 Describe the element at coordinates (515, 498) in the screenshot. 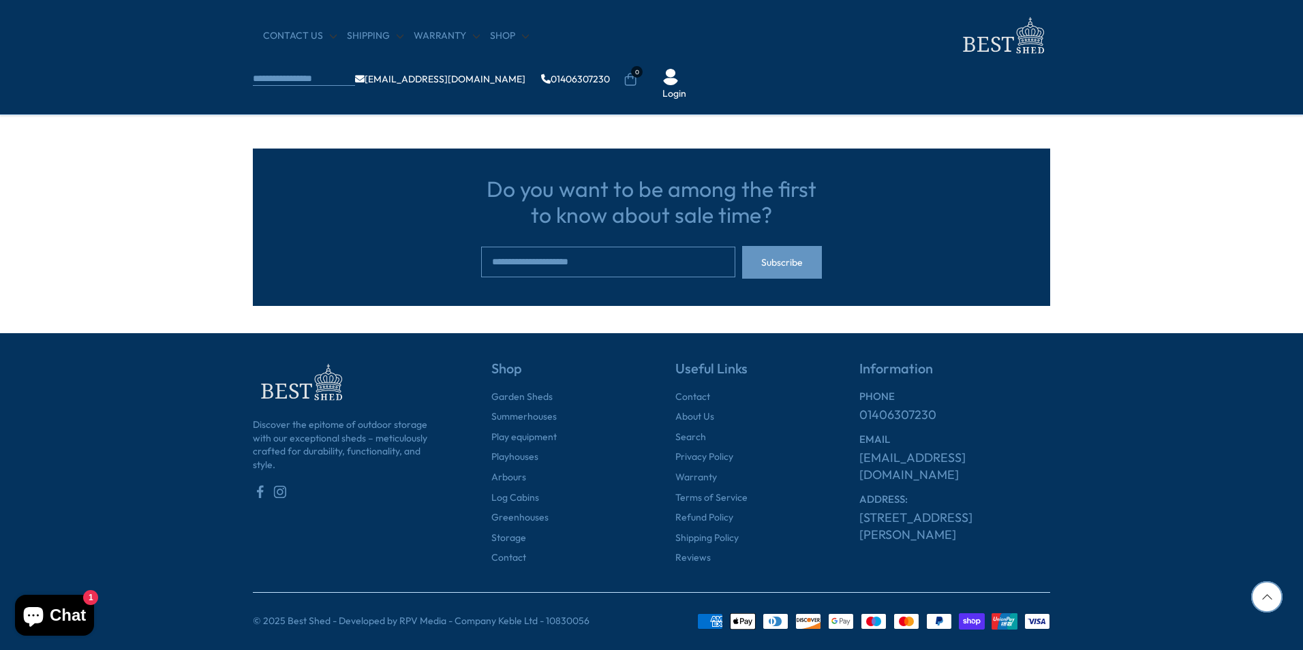

I see `a: Log Cabins` at that location.